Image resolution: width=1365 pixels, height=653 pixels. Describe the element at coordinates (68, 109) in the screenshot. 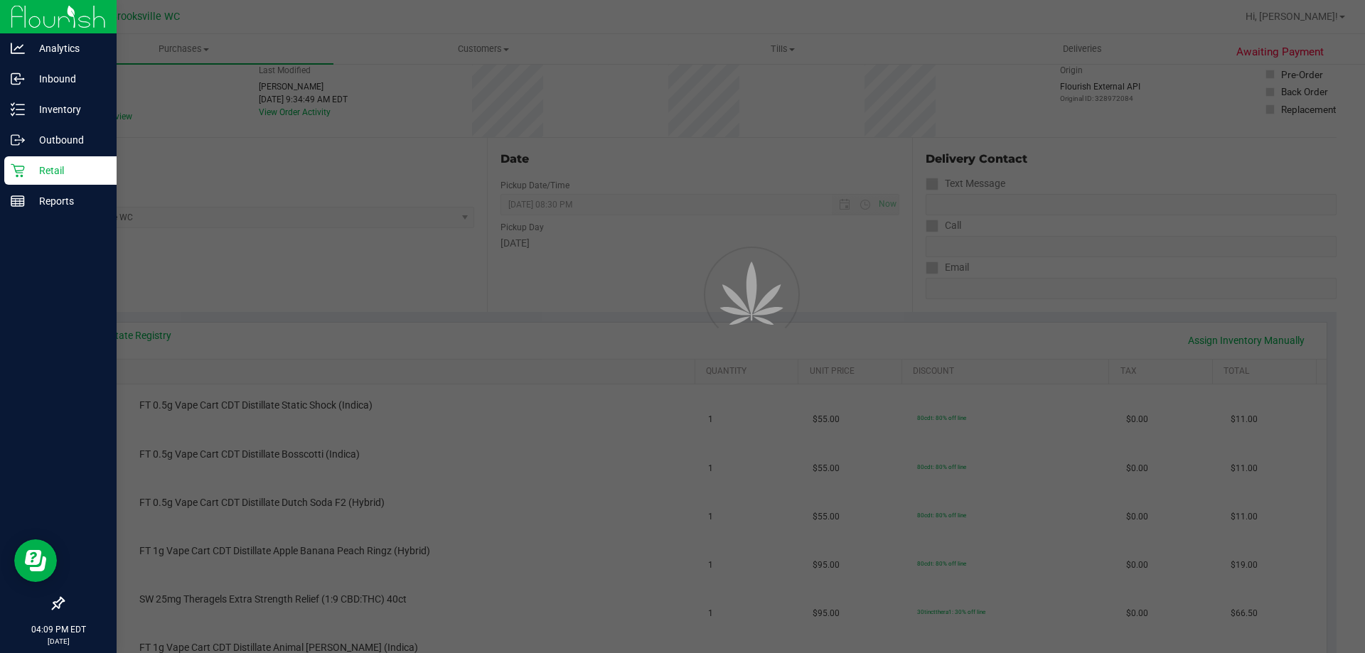

I see `p: Inventory` at that location.